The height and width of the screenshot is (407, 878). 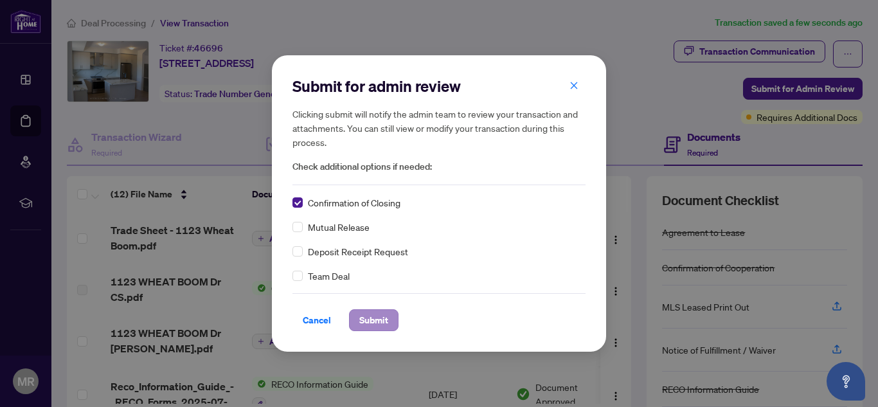 What do you see at coordinates (574, 85) in the screenshot?
I see `span: close` at bounding box center [574, 85].